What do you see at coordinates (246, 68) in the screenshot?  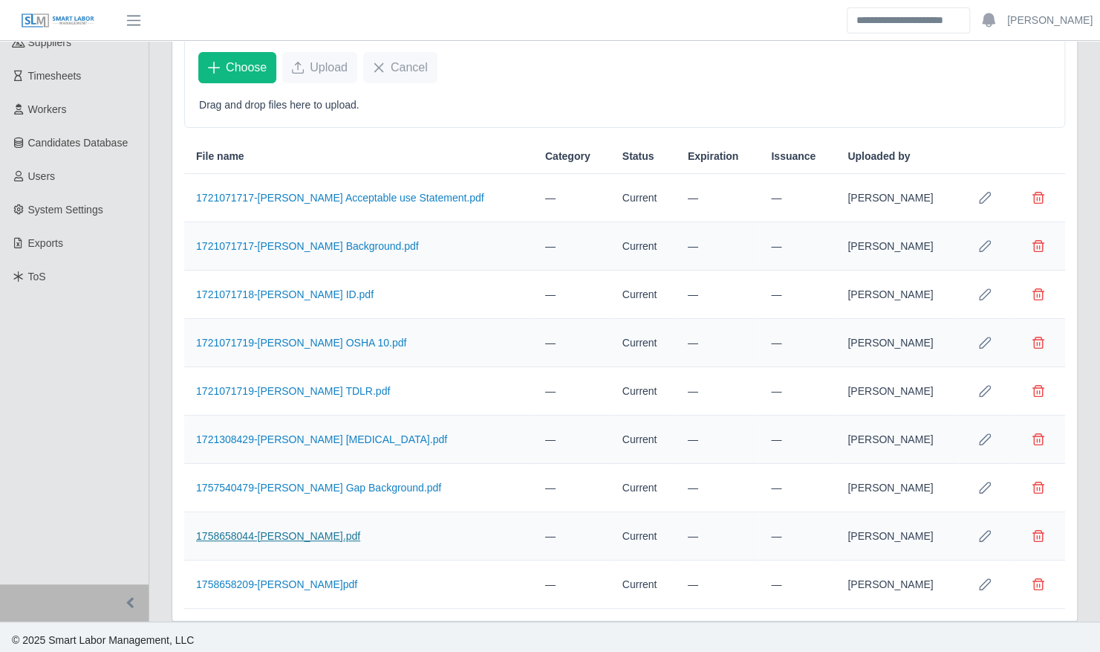 I see `span: Choose` at bounding box center [246, 68].